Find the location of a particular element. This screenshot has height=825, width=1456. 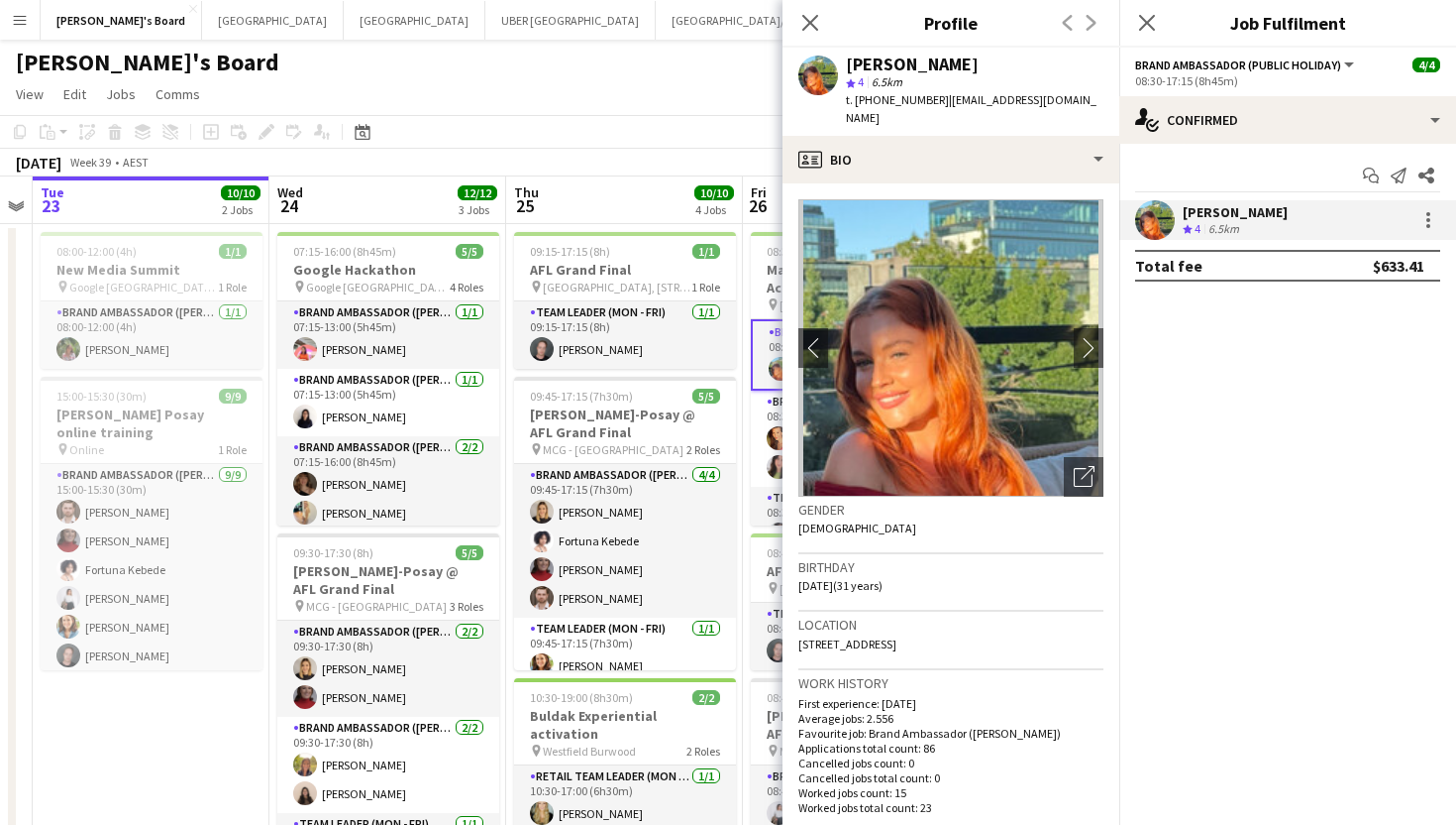

p: Applications total count: 86 is located at coordinates (951, 747).